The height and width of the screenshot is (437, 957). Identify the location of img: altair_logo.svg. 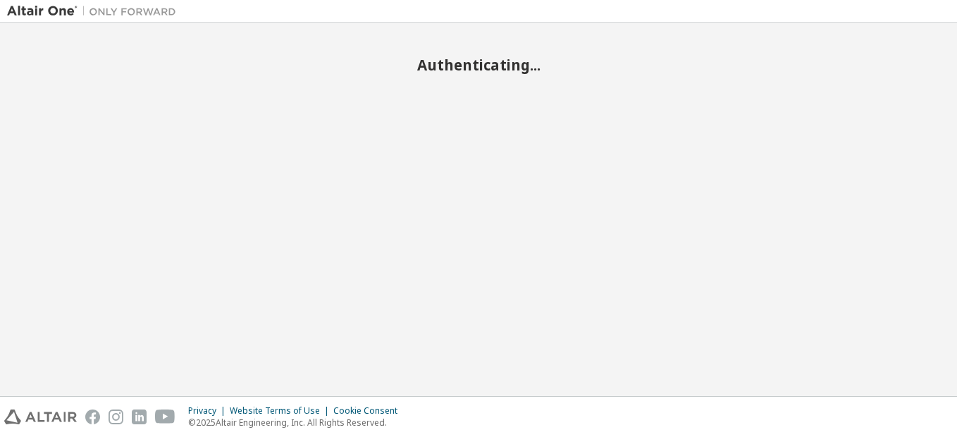
(40, 416).